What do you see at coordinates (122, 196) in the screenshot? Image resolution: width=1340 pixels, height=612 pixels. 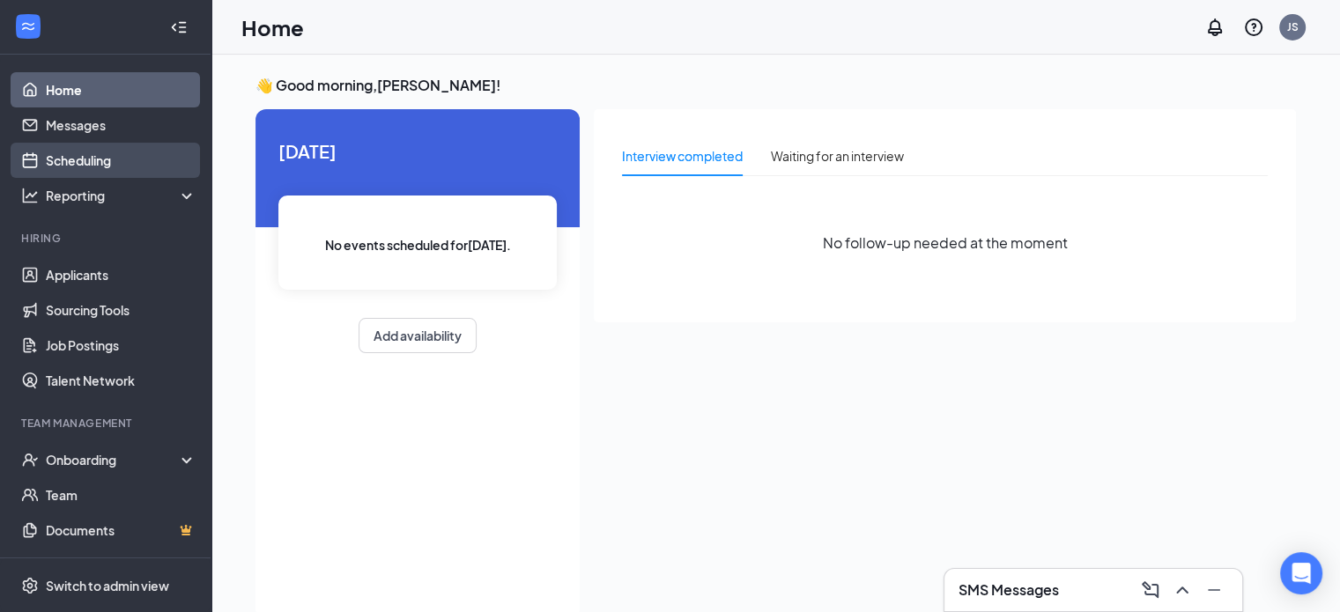 I see `div: Reporting` at bounding box center [122, 196].